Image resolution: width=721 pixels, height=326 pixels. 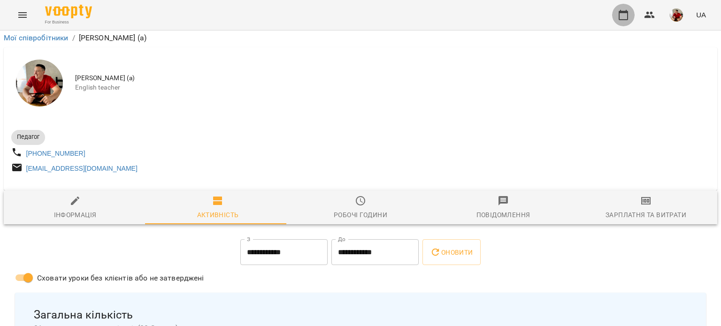 I want to click on button: Оновити, so click(x=451, y=253).